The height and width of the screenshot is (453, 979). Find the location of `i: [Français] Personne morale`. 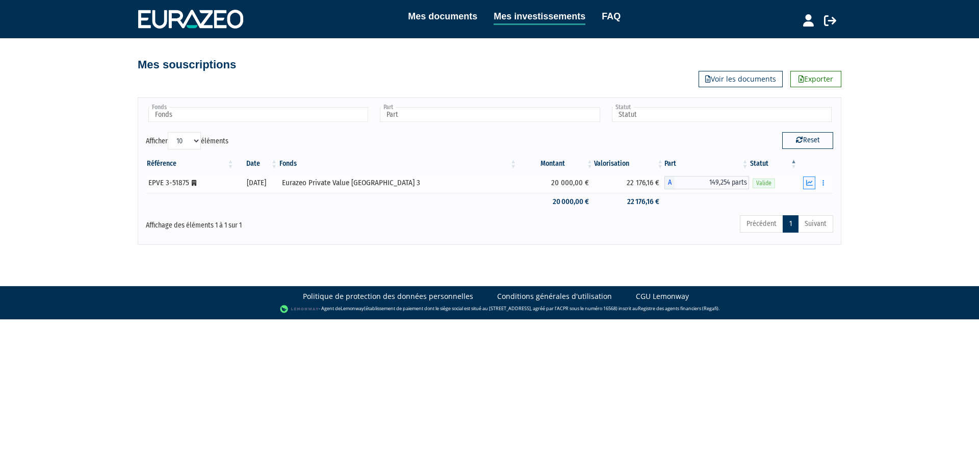

i: [Français] Personne morale is located at coordinates (194, 183).